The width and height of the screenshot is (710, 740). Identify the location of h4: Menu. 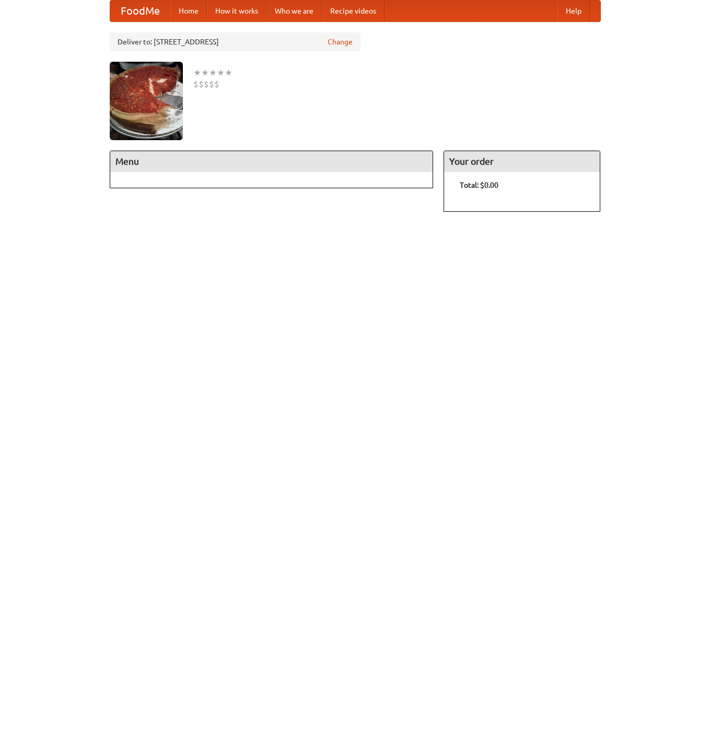
(272, 162).